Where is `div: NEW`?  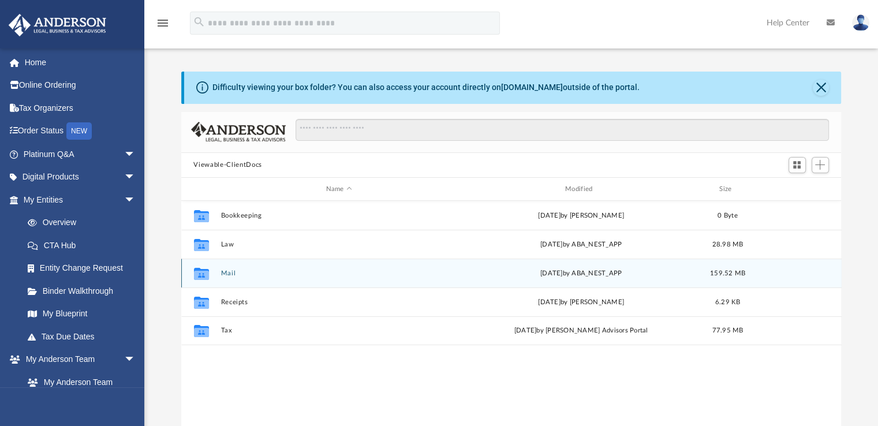
div: NEW is located at coordinates (79, 131).